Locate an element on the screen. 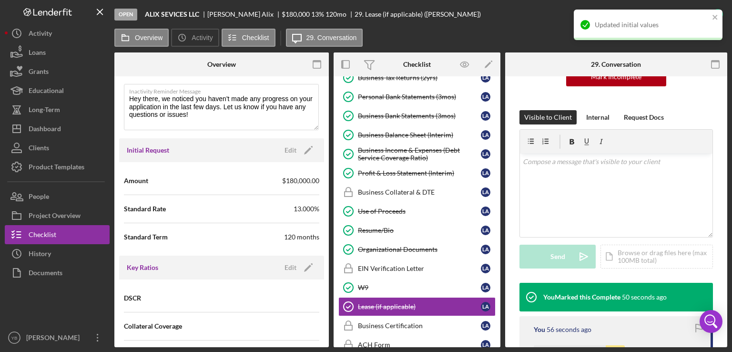  button: Product Templates is located at coordinates (57, 167).